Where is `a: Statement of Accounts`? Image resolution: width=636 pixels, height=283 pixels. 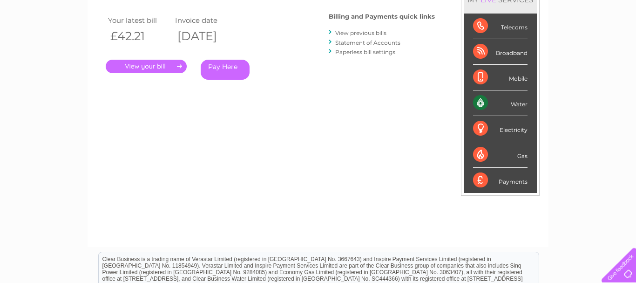
a: Statement of Accounts is located at coordinates (368, 42).